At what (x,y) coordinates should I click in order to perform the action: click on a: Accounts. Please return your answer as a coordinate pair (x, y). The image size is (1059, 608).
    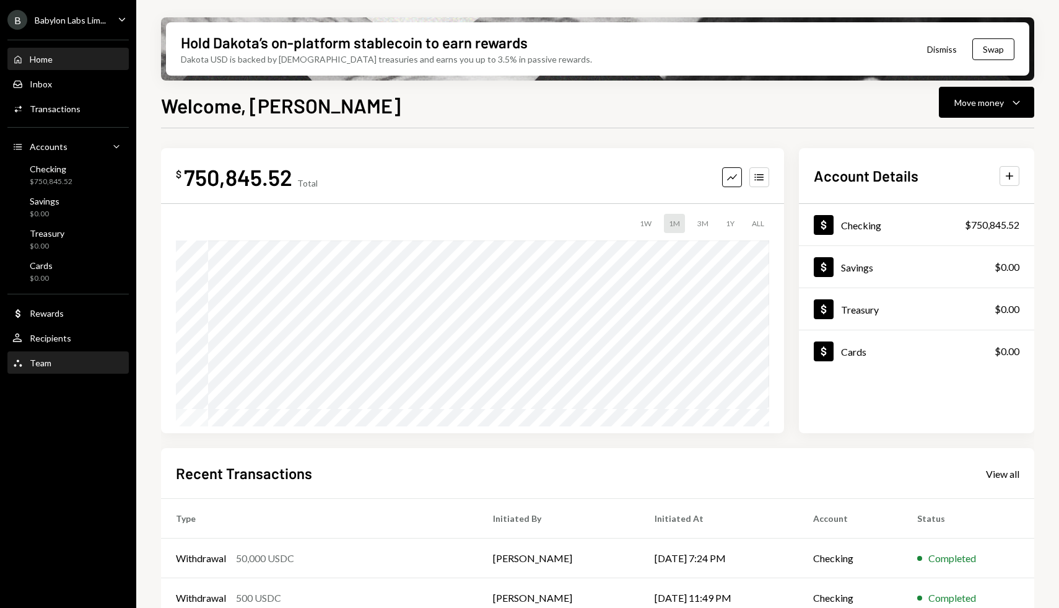
    Looking at the image, I should click on (68, 146).